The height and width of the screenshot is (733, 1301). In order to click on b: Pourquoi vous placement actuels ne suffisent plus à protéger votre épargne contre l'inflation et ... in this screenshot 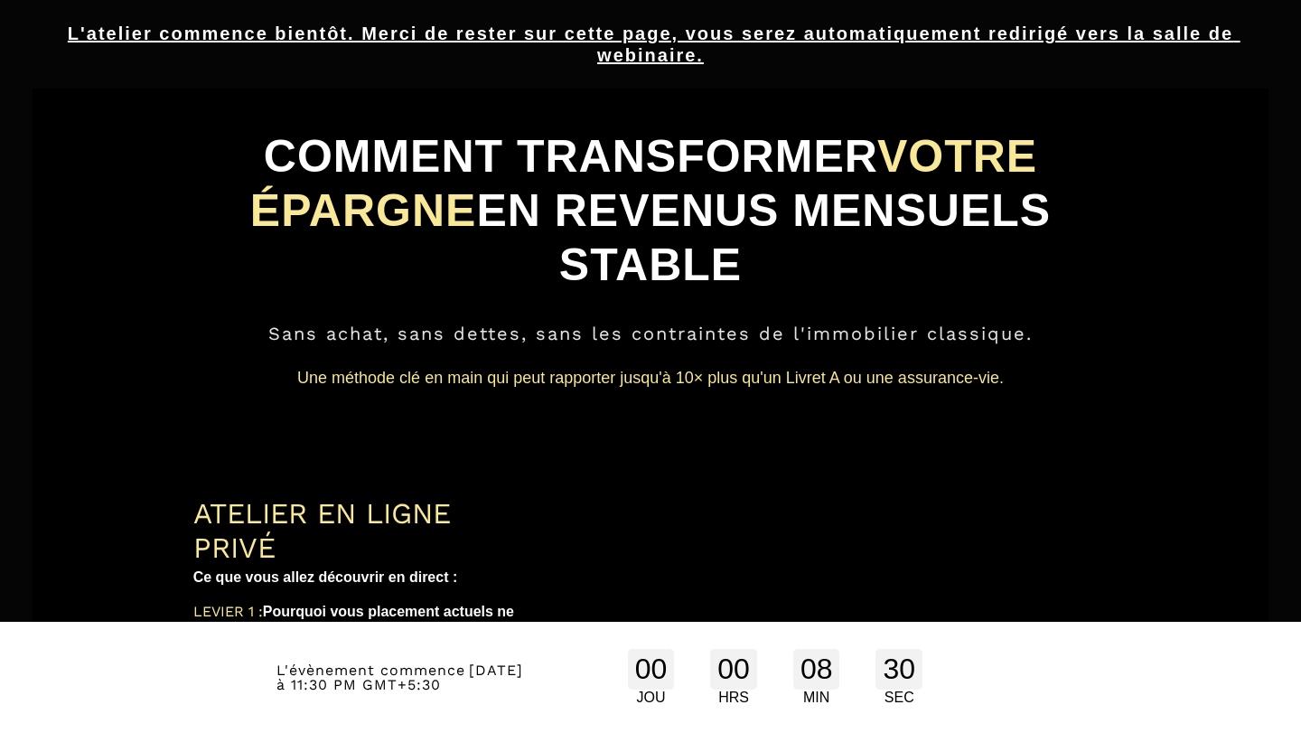, I will do `click(356, 628)`.